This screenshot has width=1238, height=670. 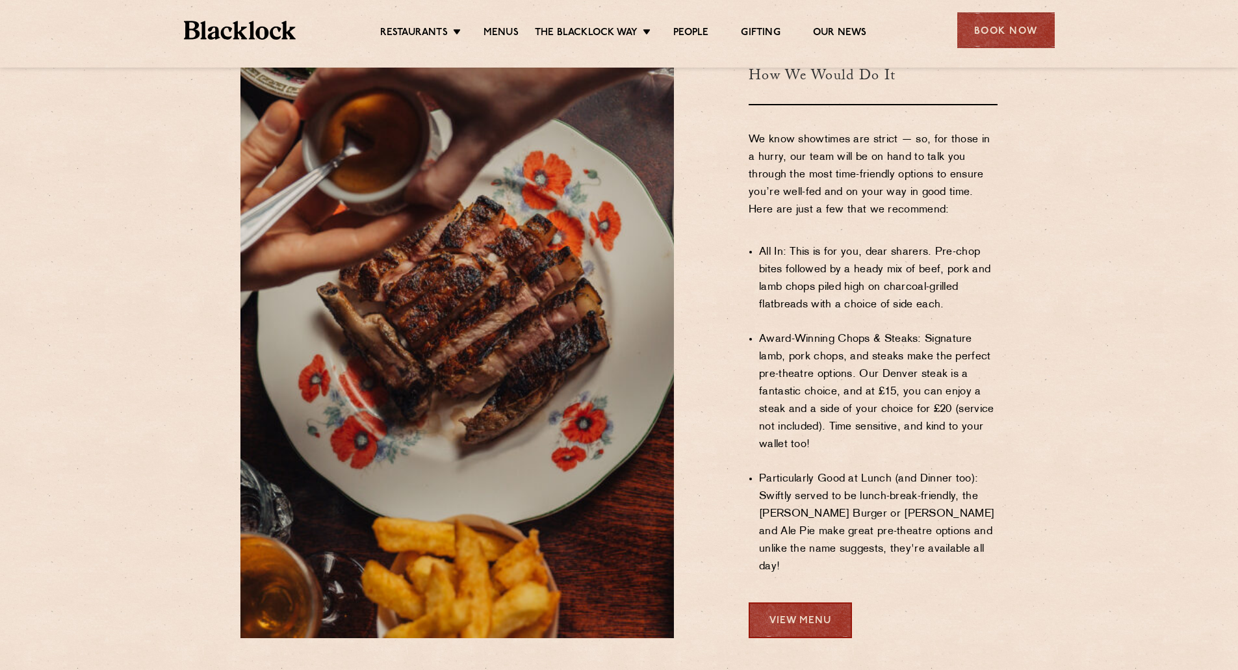 I want to click on a: View Menu, so click(x=800, y=620).